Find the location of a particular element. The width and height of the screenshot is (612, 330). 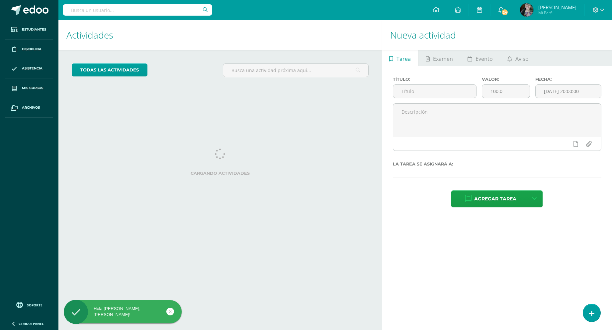

label: Fecha: is located at coordinates (568, 79).